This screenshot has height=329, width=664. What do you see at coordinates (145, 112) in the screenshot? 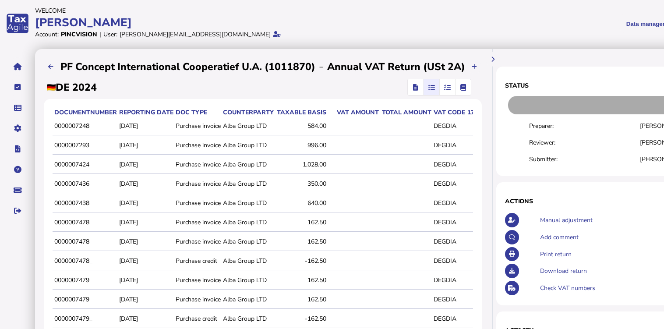
I see `th: Reporting date` at bounding box center [145, 112].